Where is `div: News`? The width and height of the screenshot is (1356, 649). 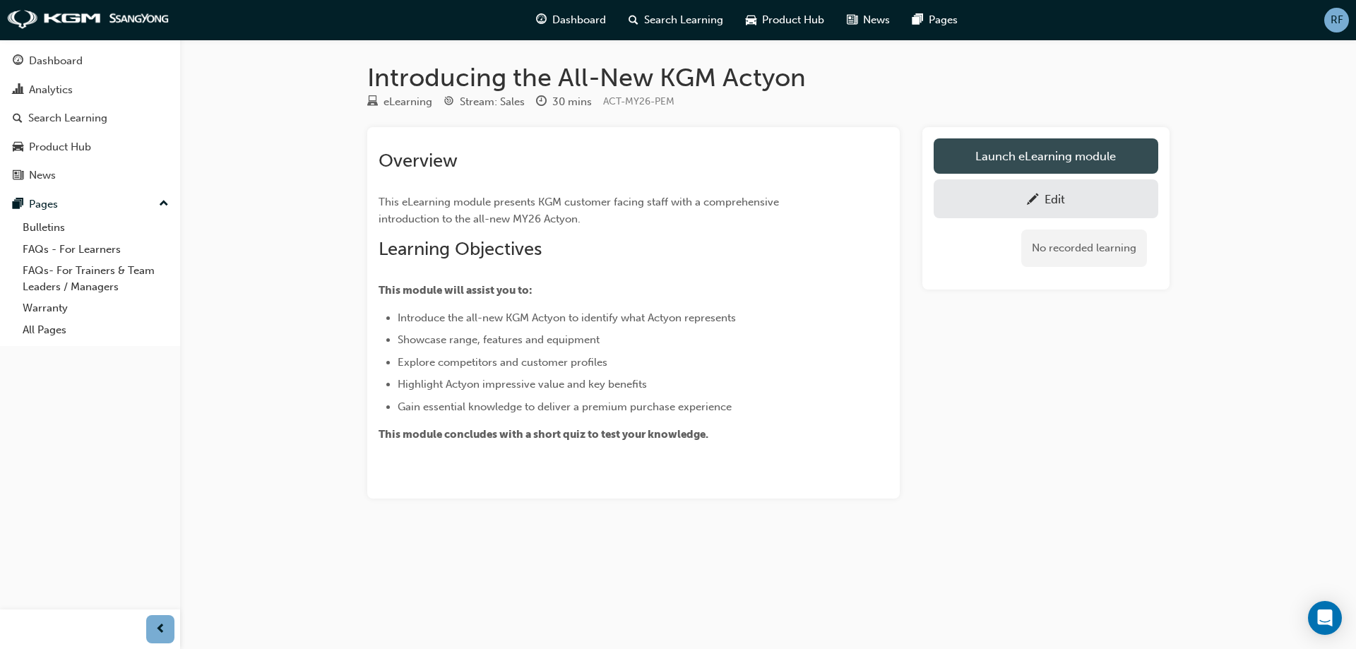
div: News is located at coordinates (42, 175).